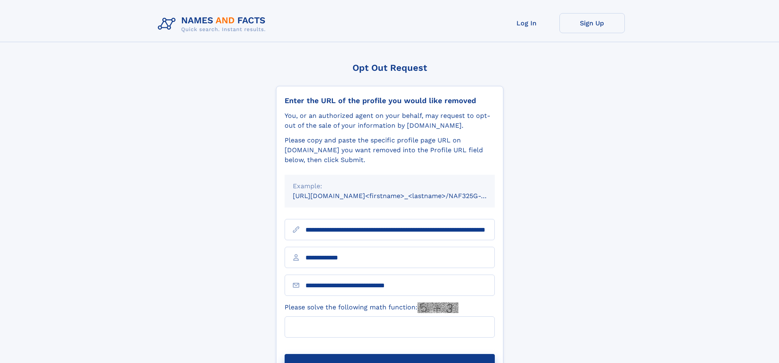  Describe the element at coordinates (213, 24) in the screenshot. I see `img: Logo Names and Facts` at that location.